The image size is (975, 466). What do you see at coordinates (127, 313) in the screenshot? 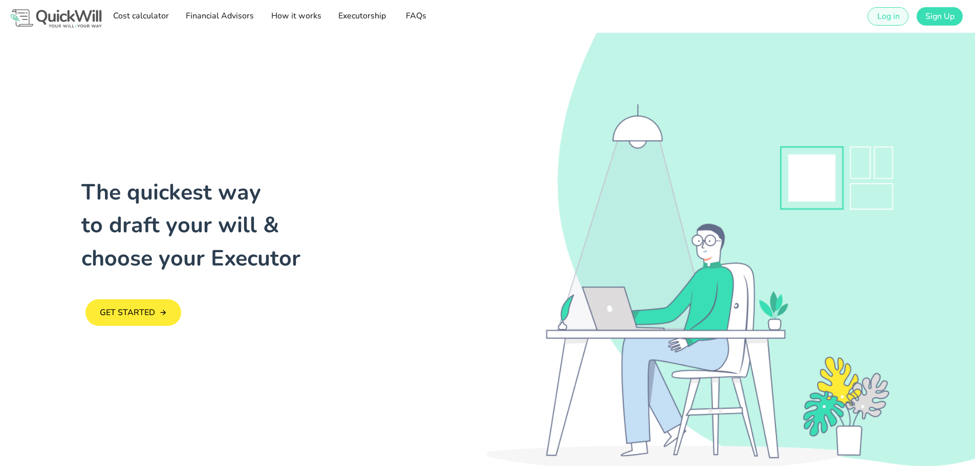
I see `span: GET STARTED` at bounding box center [127, 313].